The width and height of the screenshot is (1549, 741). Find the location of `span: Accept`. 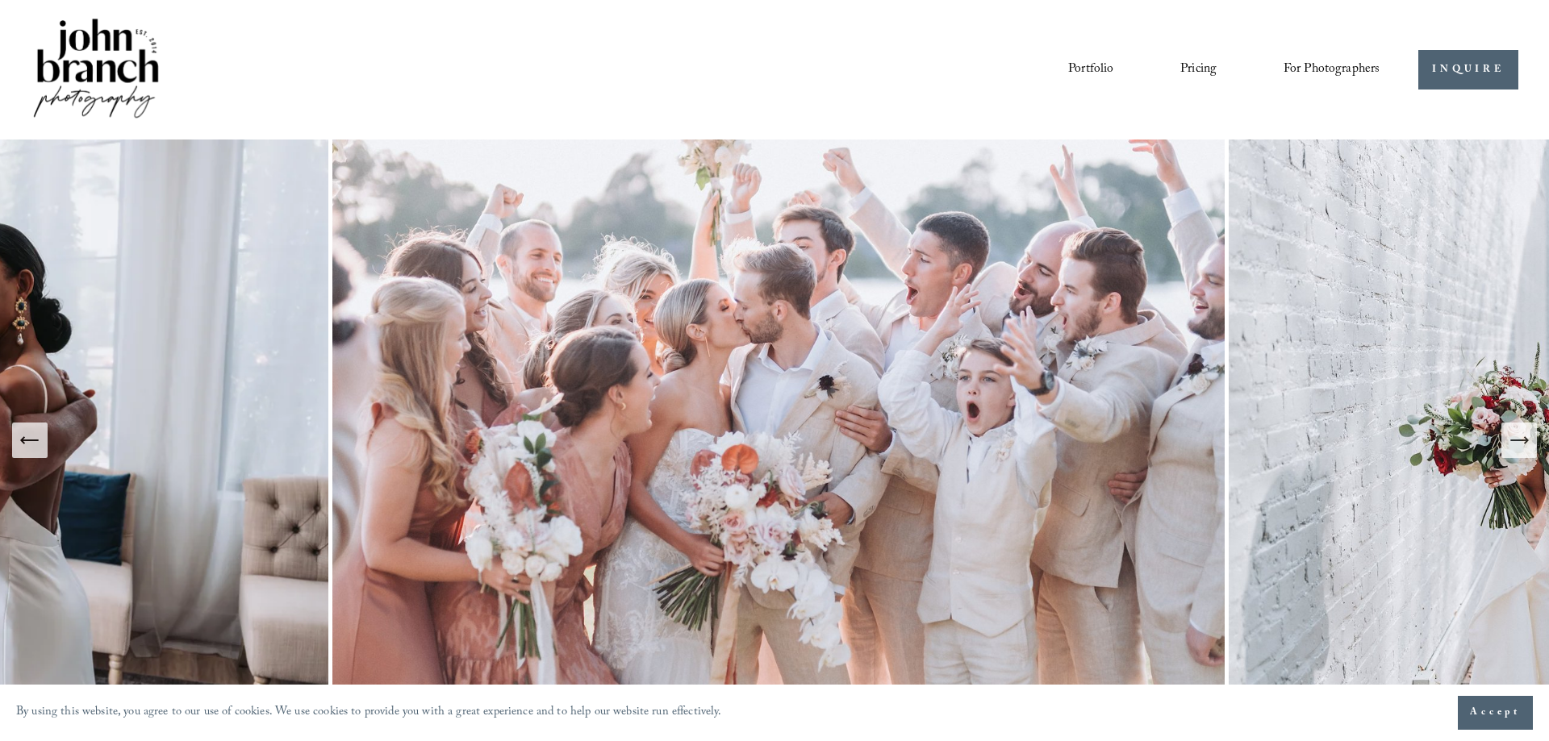

span: Accept is located at coordinates (1495, 713).